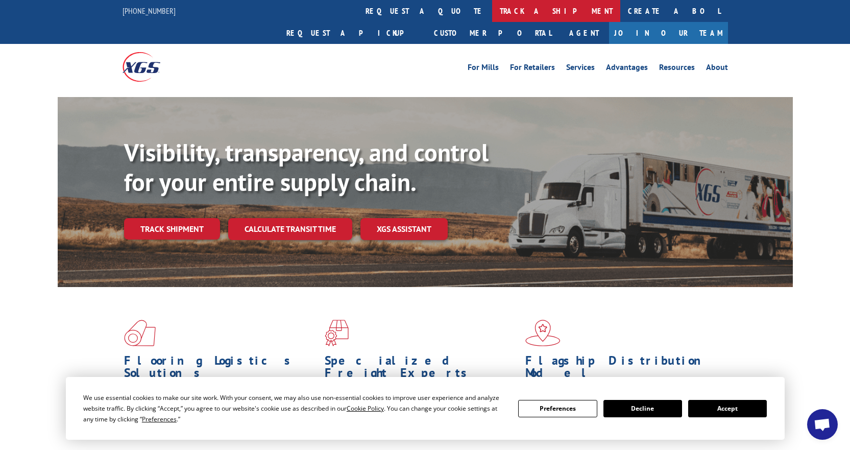 The image size is (850, 450). I want to click on a: Request a pickup, so click(352, 33).